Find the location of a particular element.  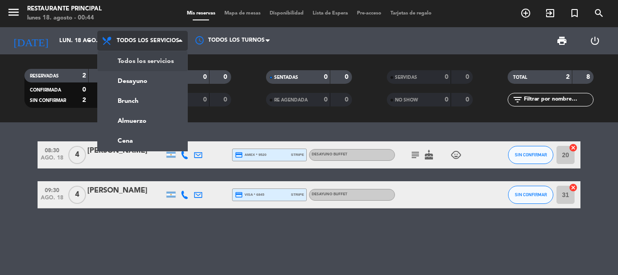

input: Filtrar por nombre... is located at coordinates (558, 100).